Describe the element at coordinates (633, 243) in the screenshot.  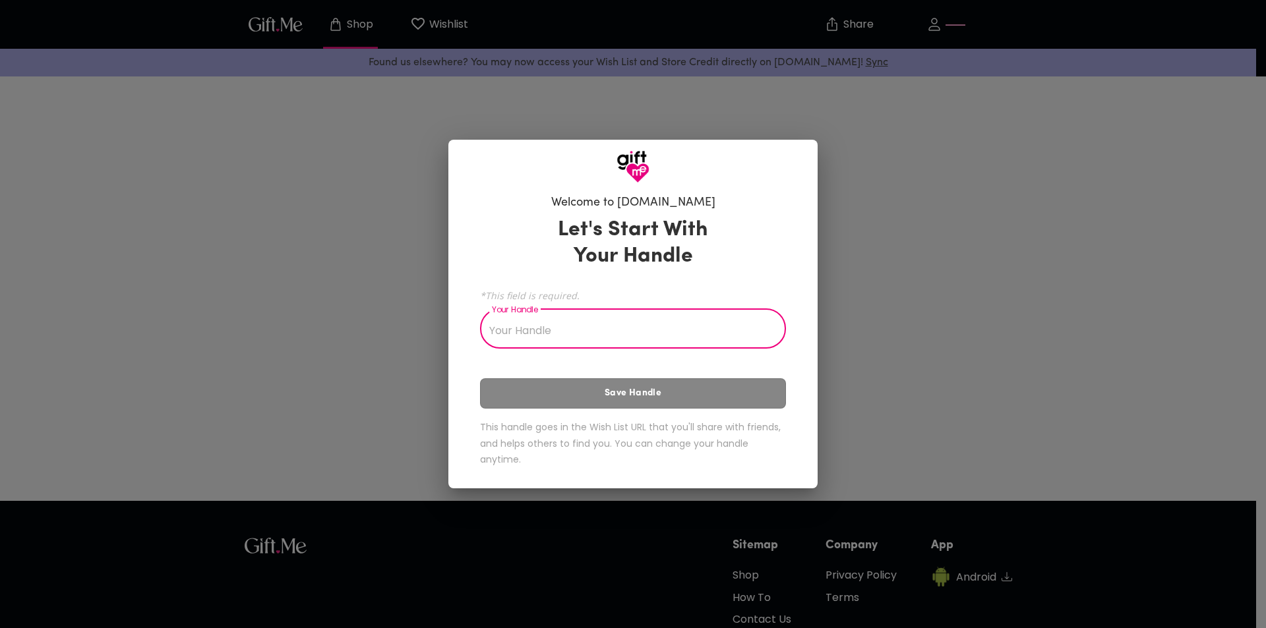
I see `h3: Let's Start With Your Handle` at that location.